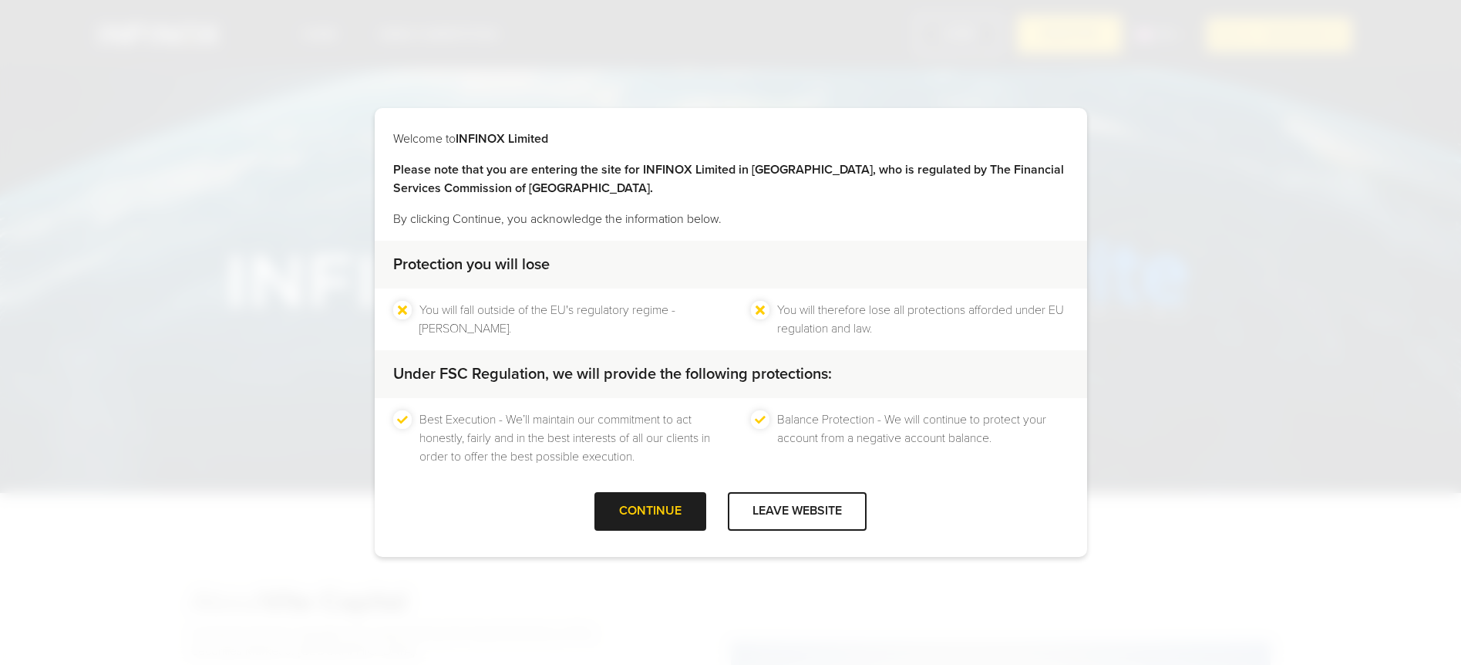 The image size is (1461, 665). What do you see at coordinates (923, 319) in the screenshot?
I see `li: You will therefore lose all protections afforded under EU regulation and law.` at bounding box center [923, 319].